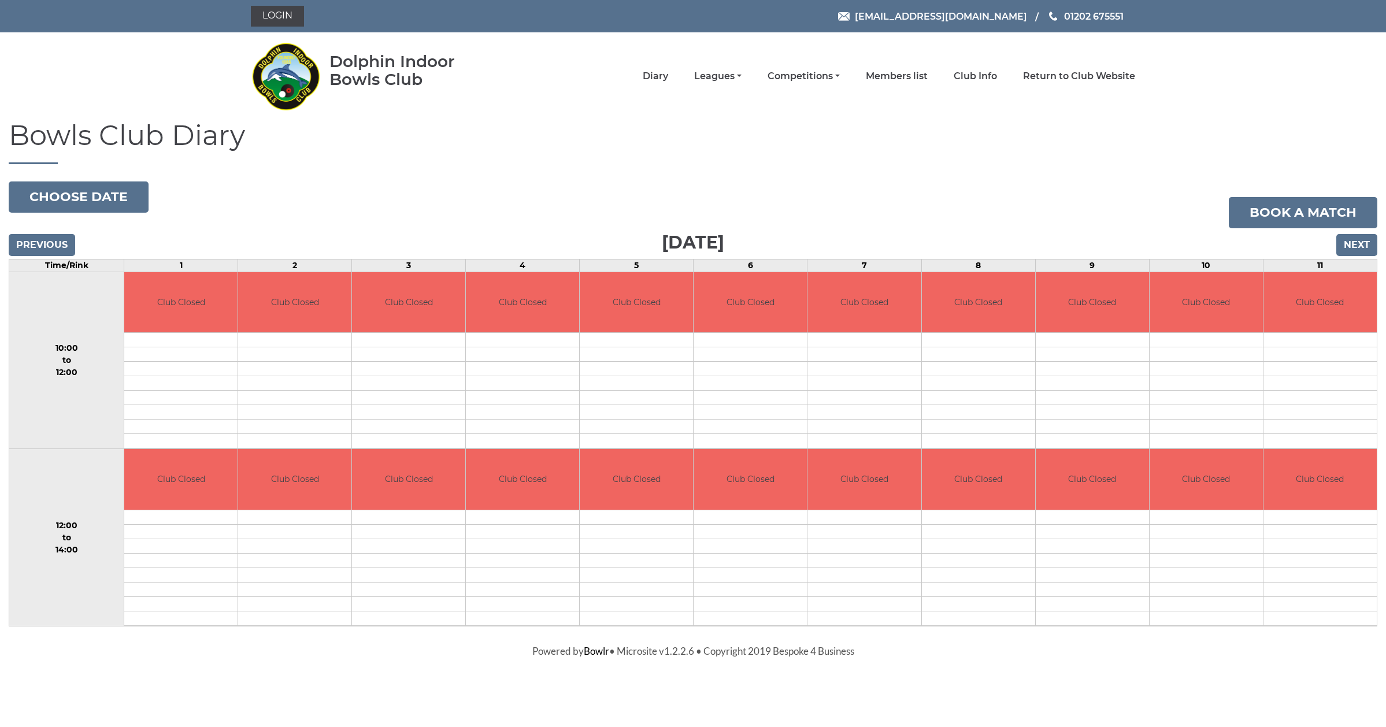  What do you see at coordinates (656, 76) in the screenshot?
I see `a: Diary` at bounding box center [656, 76].